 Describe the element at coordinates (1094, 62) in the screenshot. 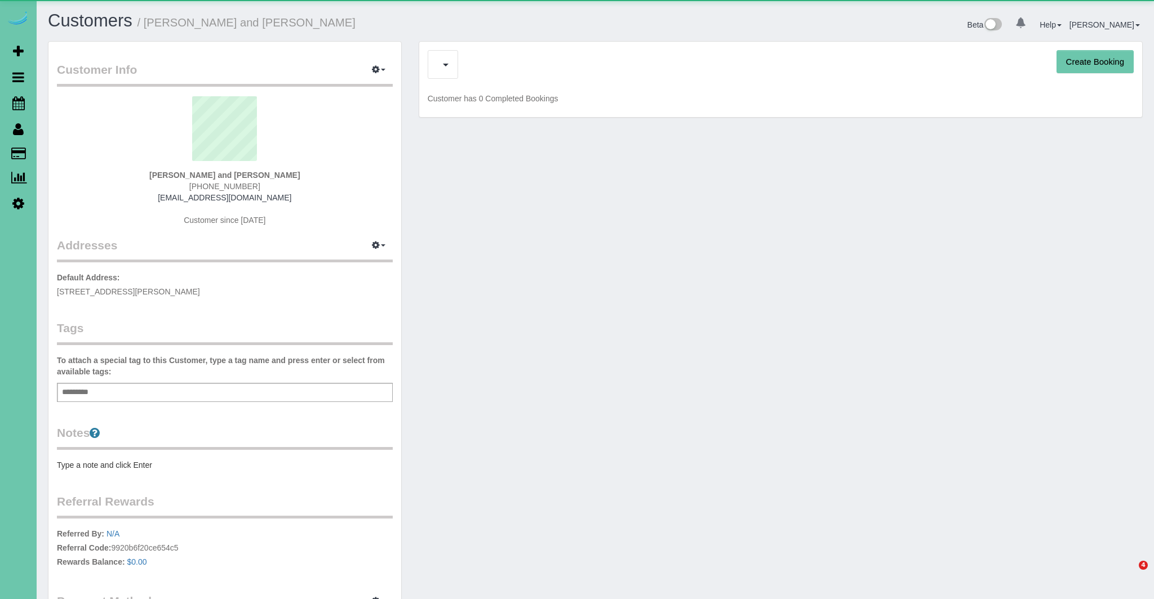

I see `button: Create Booking` at that location.